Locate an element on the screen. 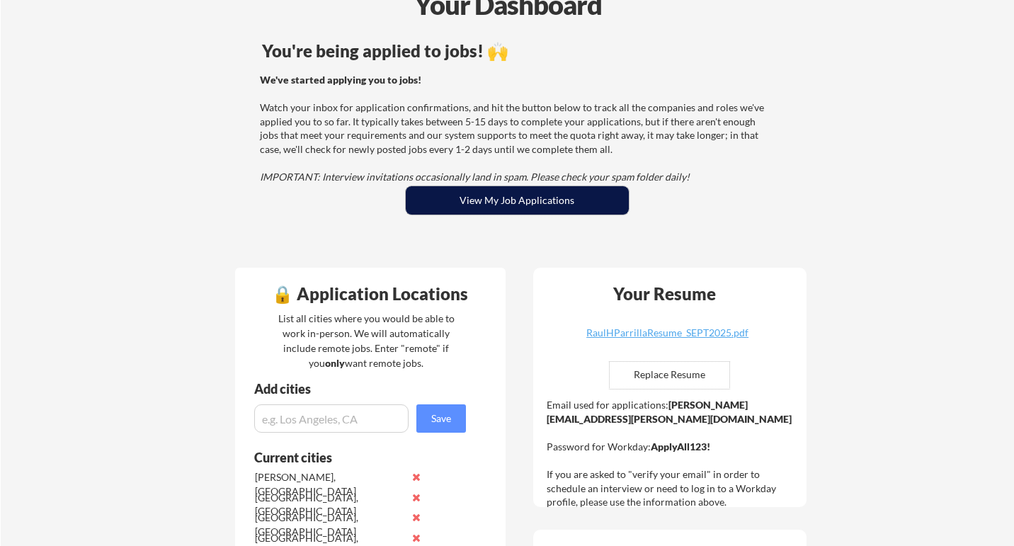 The height and width of the screenshot is (546, 1014). div: Current cities is located at coordinates (352, 457).